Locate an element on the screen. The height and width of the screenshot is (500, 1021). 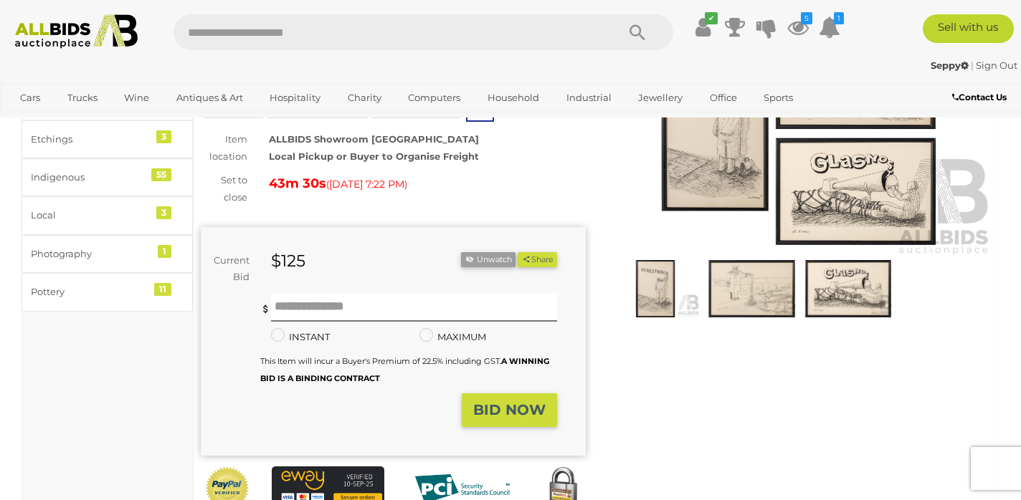
div: 55 is located at coordinates (161, 175).